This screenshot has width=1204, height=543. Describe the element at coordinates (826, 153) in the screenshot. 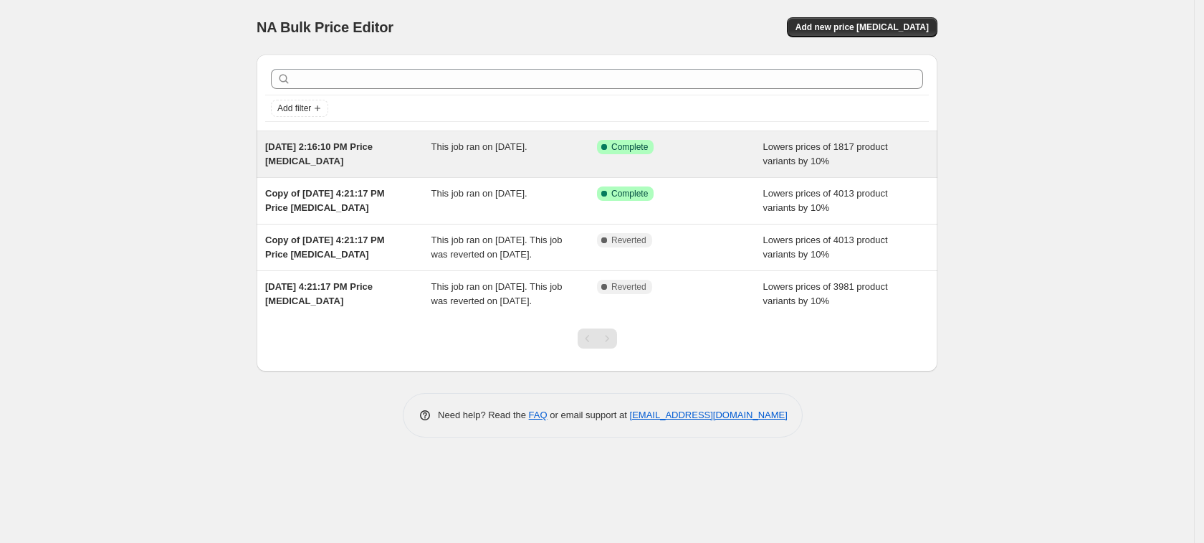

I see `span: Lowers prices of 1817 product variants by 10%` at that location.